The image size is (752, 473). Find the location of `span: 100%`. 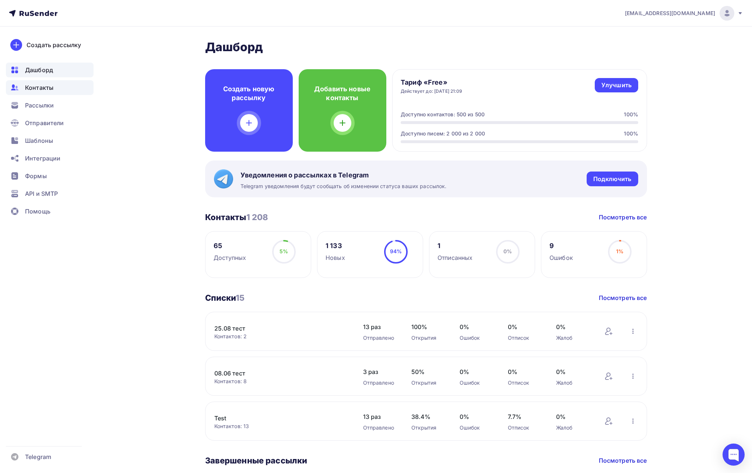

span: 100% is located at coordinates (428, 327).